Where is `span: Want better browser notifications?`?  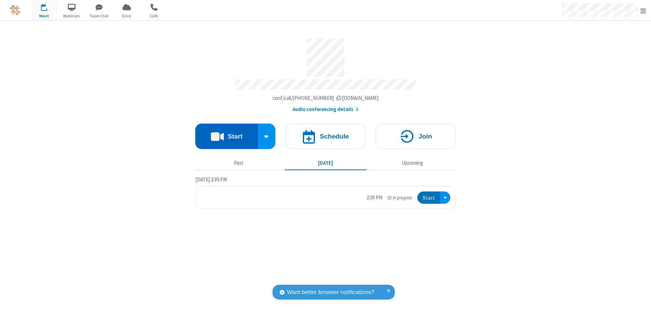
span: Want better browser notifications? is located at coordinates (331, 292).